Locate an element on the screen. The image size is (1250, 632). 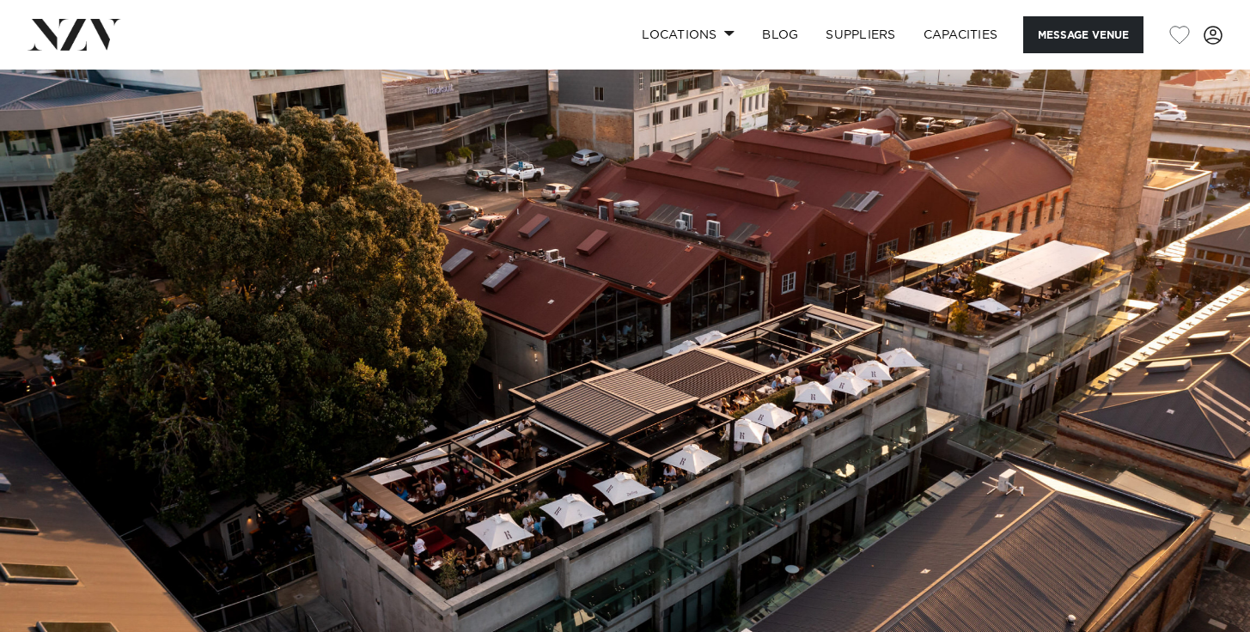
a: Capacities is located at coordinates (960, 34).